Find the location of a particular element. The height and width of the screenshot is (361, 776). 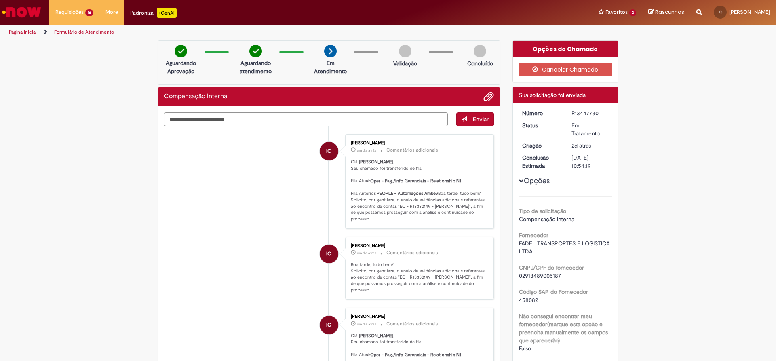

b: PEOPLE - Automações Ambev is located at coordinates (407, 193).